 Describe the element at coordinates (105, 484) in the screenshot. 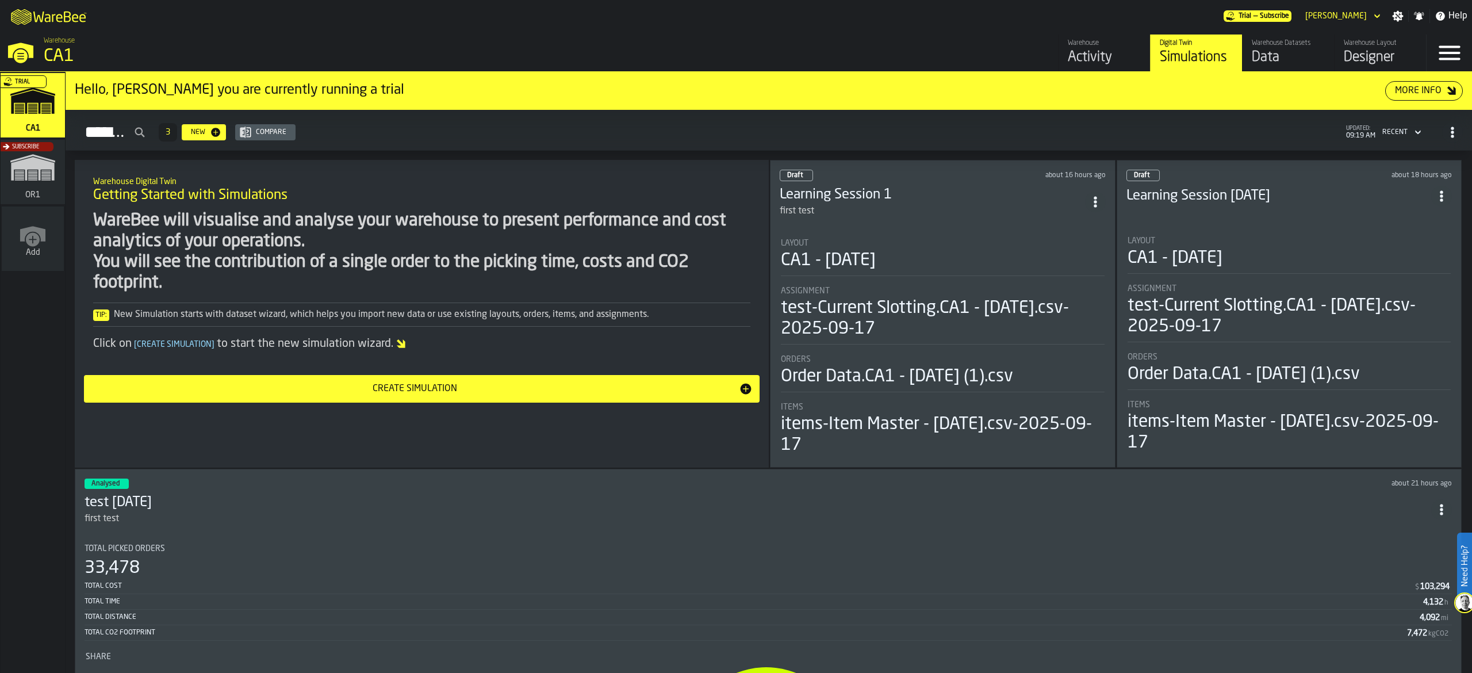

I see `span: Analysed` at that location.